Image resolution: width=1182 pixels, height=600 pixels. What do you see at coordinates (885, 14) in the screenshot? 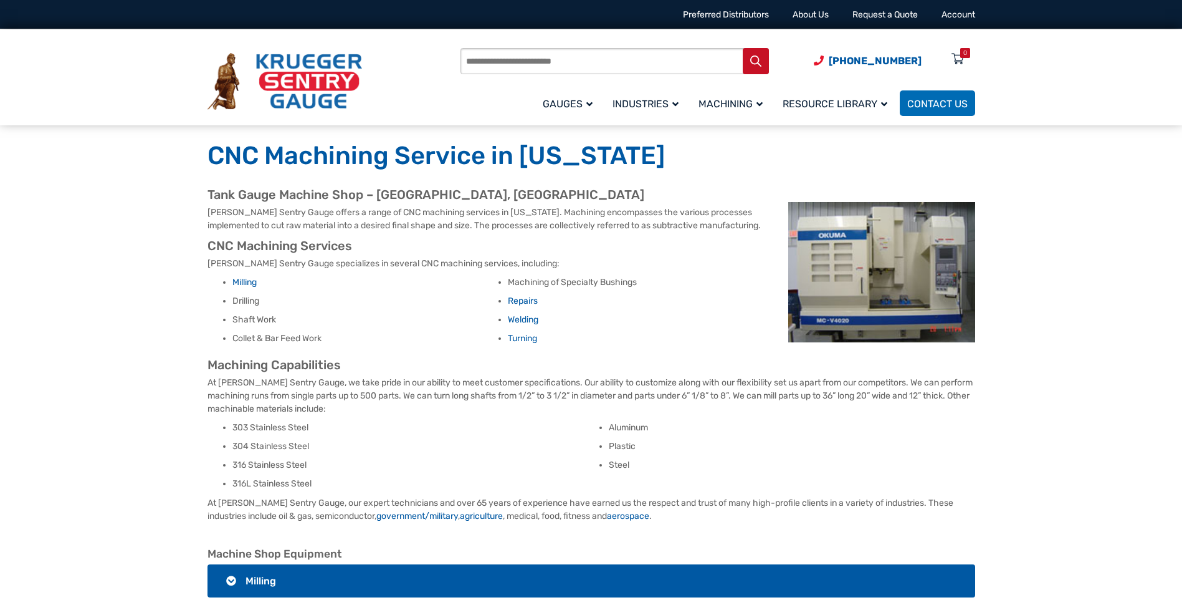
I see `a: Request a Quote` at bounding box center [885, 14].